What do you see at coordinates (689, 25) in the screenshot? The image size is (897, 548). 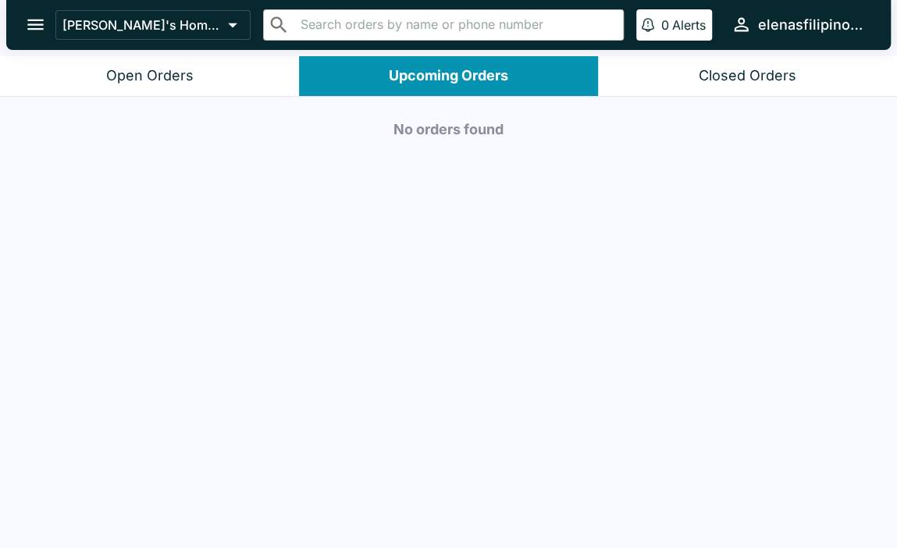 I see `p: Alerts` at bounding box center [689, 25].